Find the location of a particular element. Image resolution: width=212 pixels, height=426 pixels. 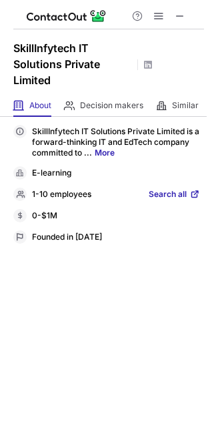

div: 0-$1M is located at coordinates (116, 216).